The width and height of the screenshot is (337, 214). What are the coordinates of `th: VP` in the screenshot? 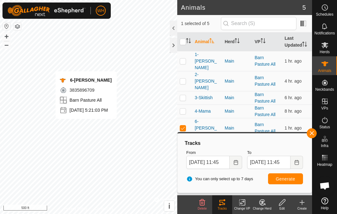 It's located at (267, 42).